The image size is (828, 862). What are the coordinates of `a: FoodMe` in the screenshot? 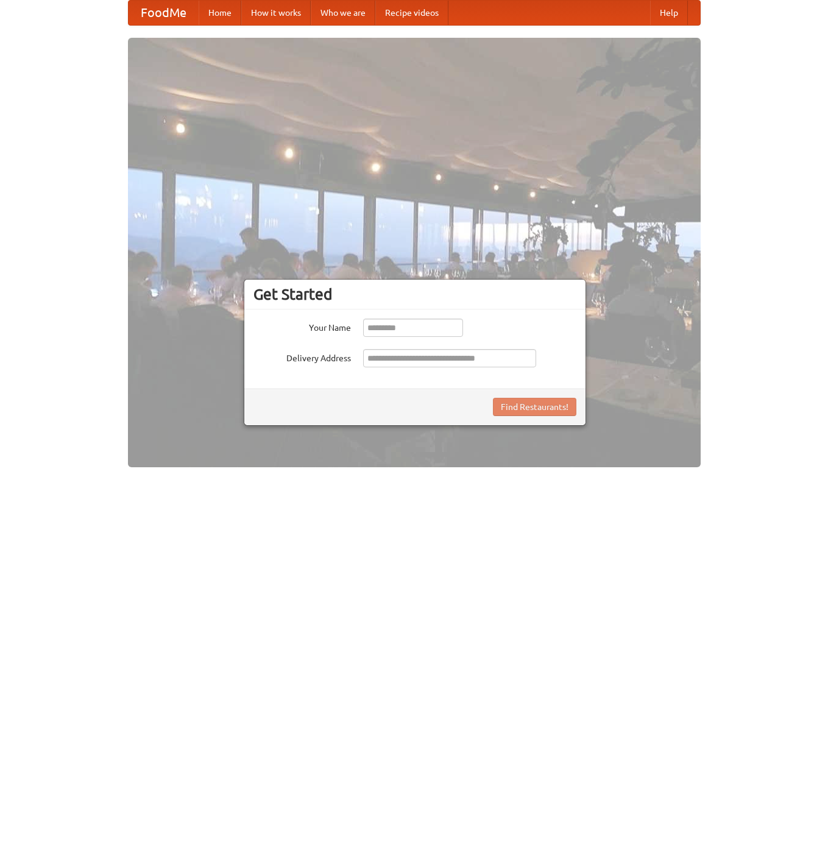 It's located at (163, 13).